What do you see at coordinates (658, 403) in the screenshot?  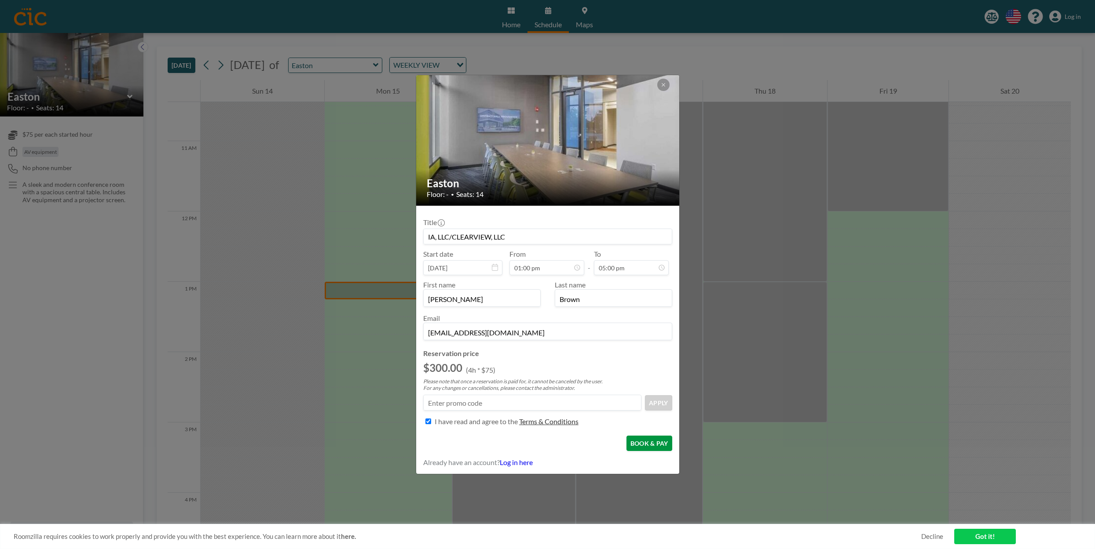 I see `button: APPLY` at bounding box center [658, 403].